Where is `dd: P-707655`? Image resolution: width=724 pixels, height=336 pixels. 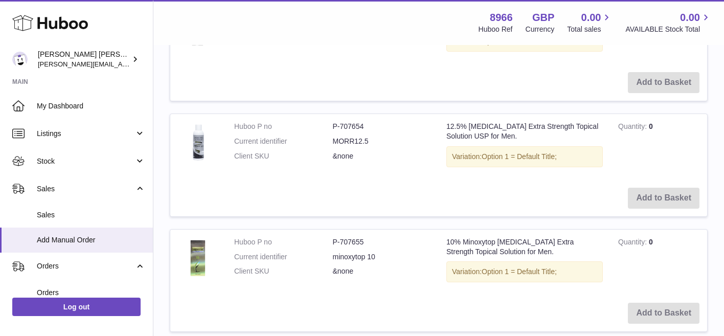
dd: P-707655 is located at coordinates (382, 242).